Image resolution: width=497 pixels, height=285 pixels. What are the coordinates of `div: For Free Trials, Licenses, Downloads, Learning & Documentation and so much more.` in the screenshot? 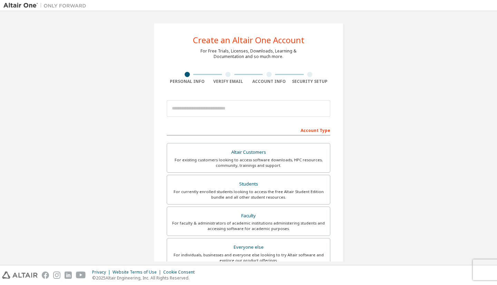 It's located at (249, 54).